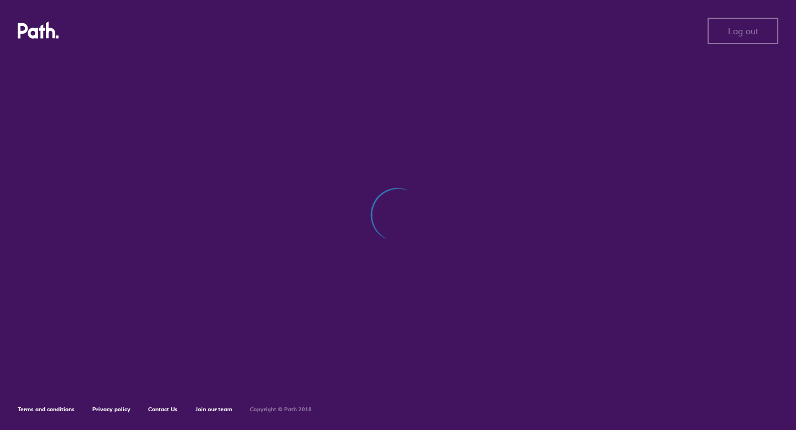  What do you see at coordinates (46, 409) in the screenshot?
I see `a: Terms and conditions` at bounding box center [46, 409].